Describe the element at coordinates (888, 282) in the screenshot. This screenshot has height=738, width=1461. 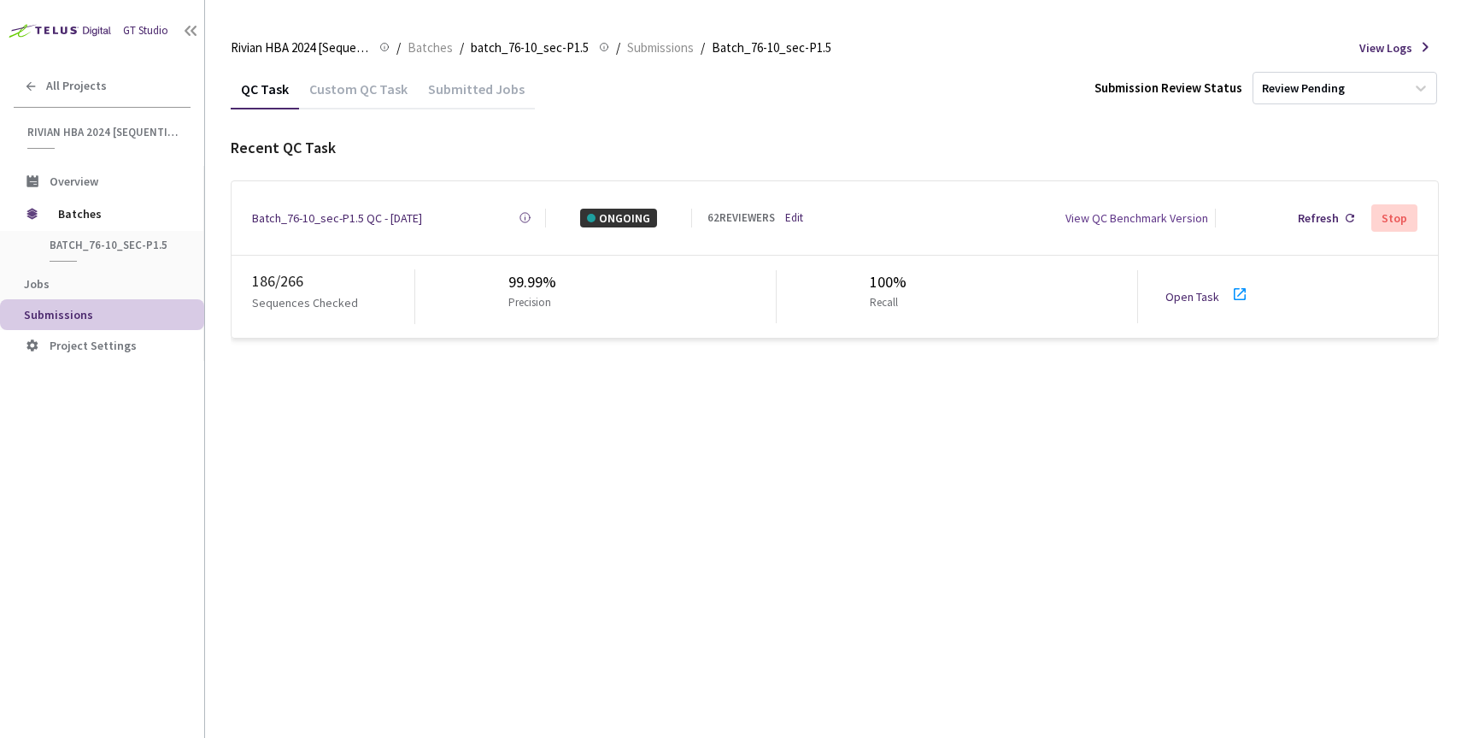
I see `div: 100%` at that location.